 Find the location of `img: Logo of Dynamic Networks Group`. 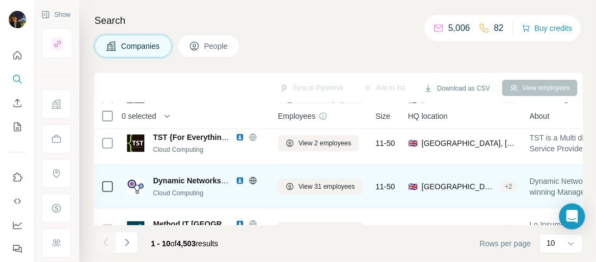

img: Logo of Dynamic Networks Group is located at coordinates (136, 187).